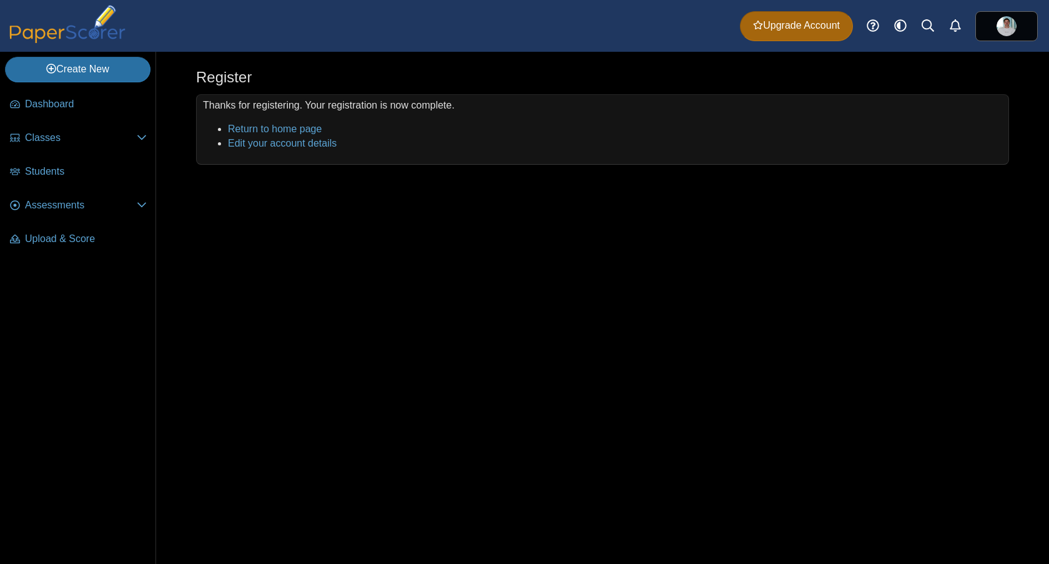 This screenshot has width=1049, height=564. What do you see at coordinates (78, 172) in the screenshot?
I see `a: Students` at bounding box center [78, 172].